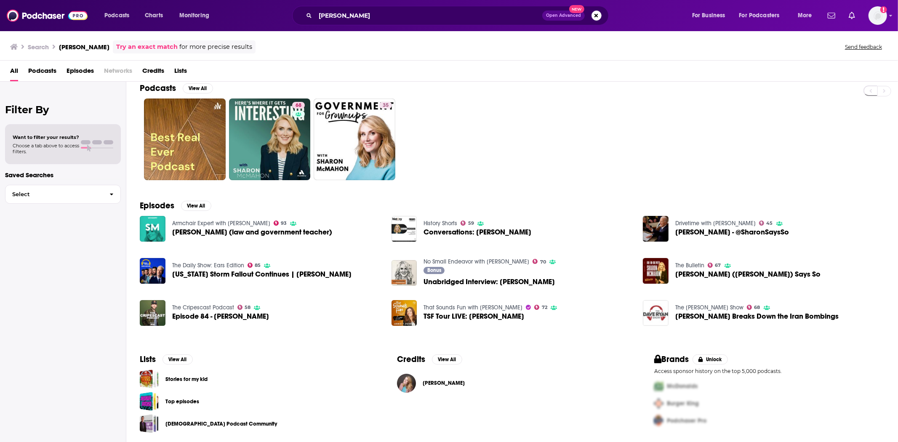 The height and width of the screenshot is (442, 898). I want to click on a: Christian Podcast Community, so click(149, 423).